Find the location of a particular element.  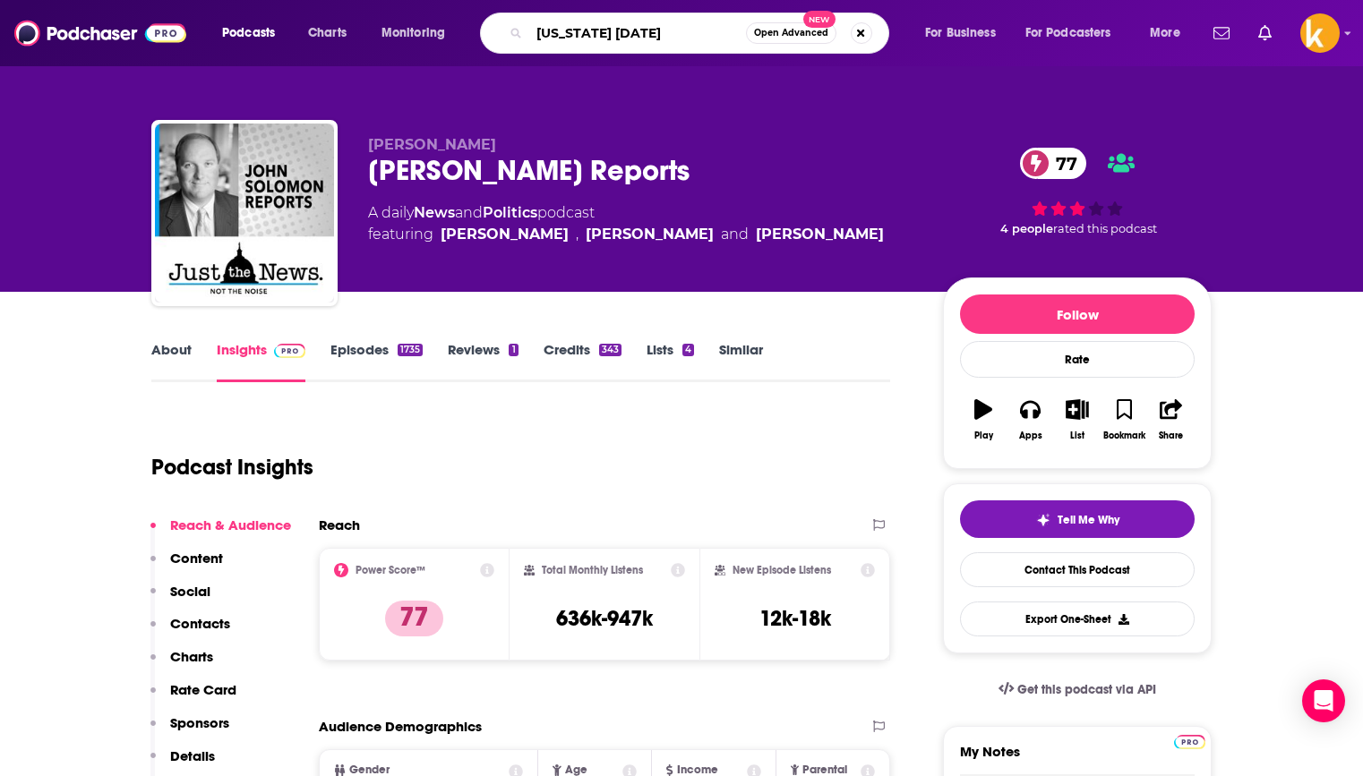

button: Reach & Audience is located at coordinates (220, 533).